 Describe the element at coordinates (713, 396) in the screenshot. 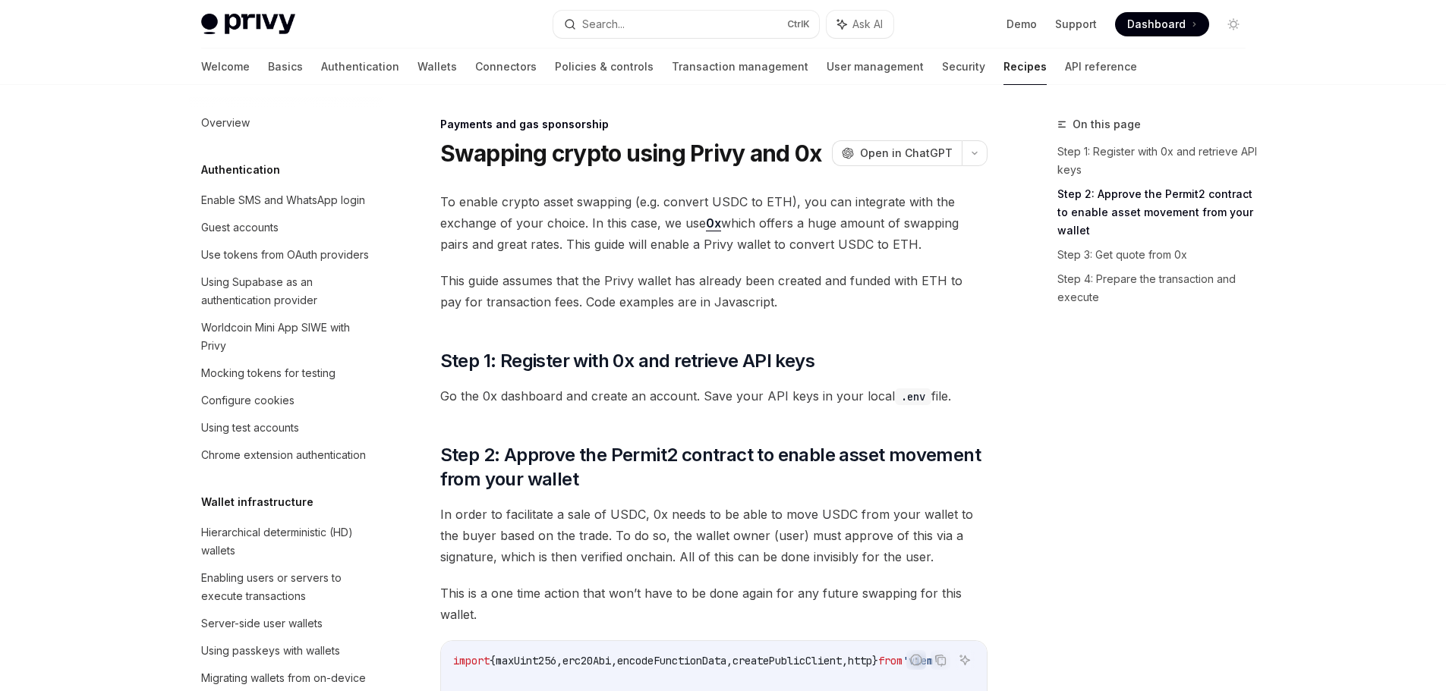

I see `span: Go the 0x dashboard and create an account. Save your API keys in your local file.` at that location.